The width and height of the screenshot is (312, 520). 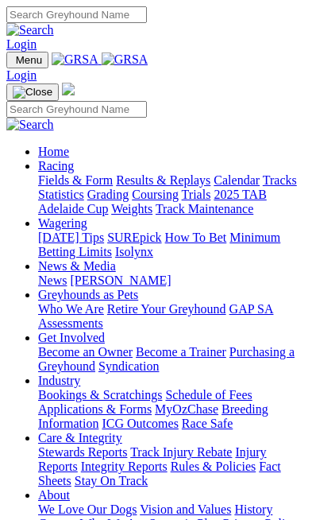 What do you see at coordinates (134, 237) in the screenshot?
I see `a: SUREpick` at bounding box center [134, 237].